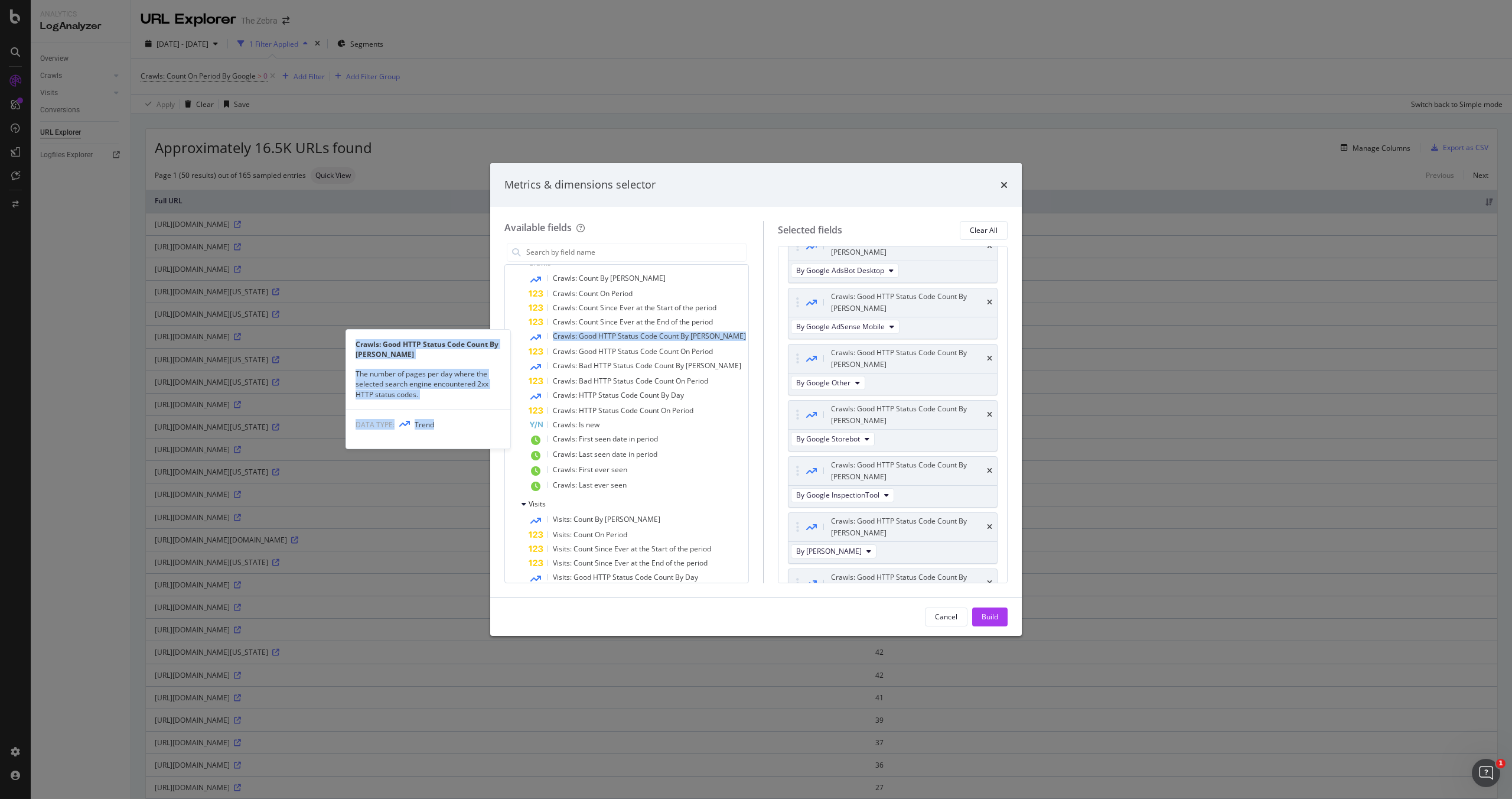 The height and width of the screenshot is (799, 1512). What do you see at coordinates (756, 400) in the screenshot?
I see `div: modal` at bounding box center [756, 400].